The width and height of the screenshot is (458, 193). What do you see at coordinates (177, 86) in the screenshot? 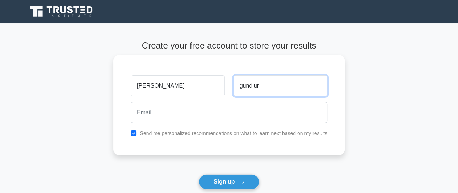
I see `input: First name` at bounding box center [177, 86].